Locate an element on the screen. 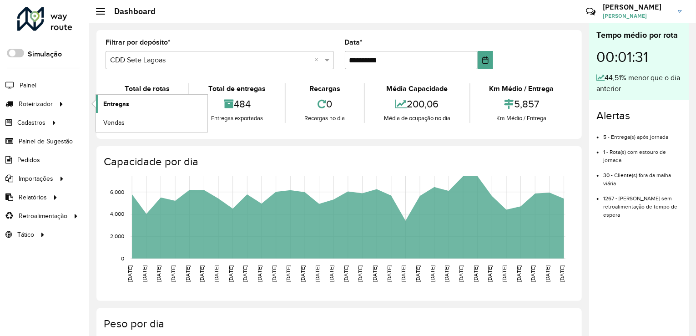 The image size is (696, 336). span: Cadastros is located at coordinates (31, 122).